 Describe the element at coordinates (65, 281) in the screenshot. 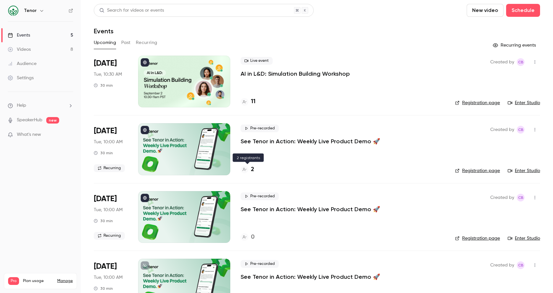

I see `a: Manage` at that location.